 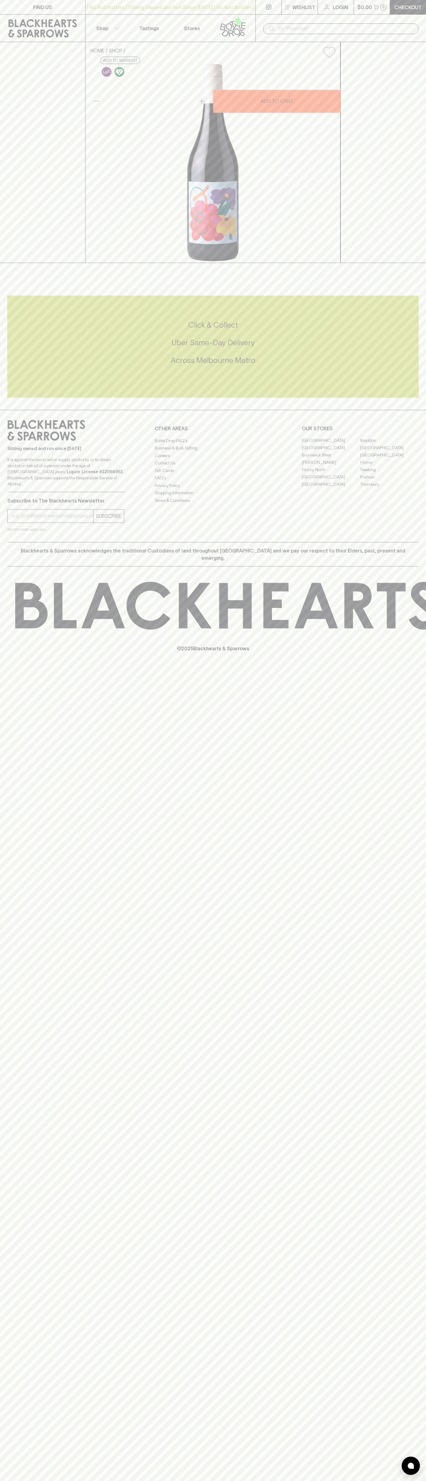 I want to click on h5: Uber Same-Day Delivery, so click(x=213, y=343).